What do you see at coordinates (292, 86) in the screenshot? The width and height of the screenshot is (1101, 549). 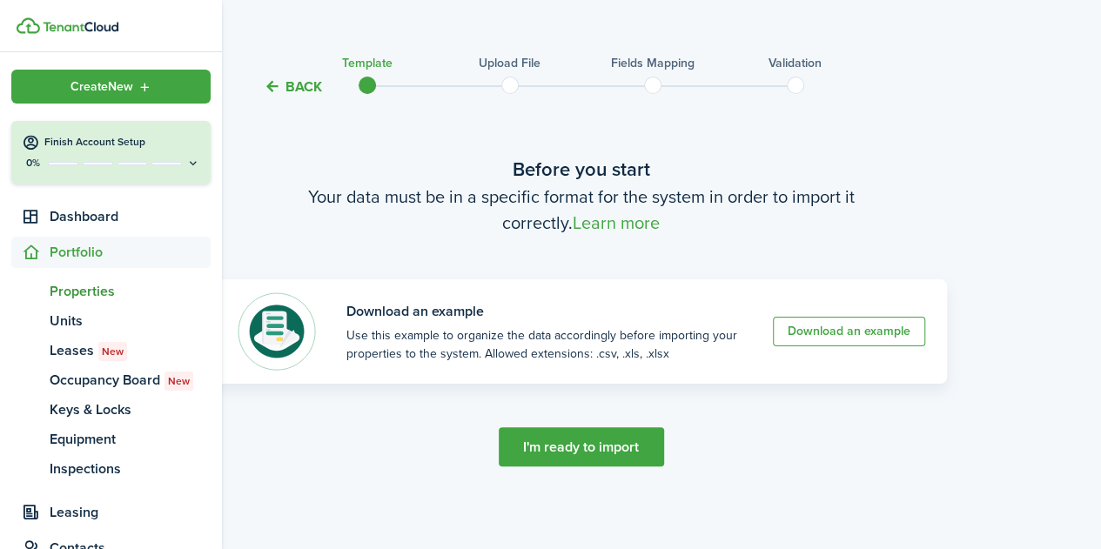 I see `button: Back` at bounding box center [292, 86].